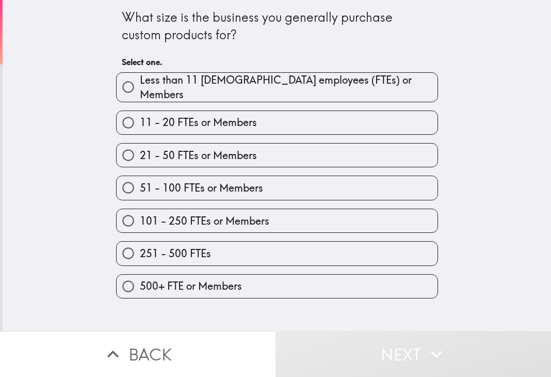  I want to click on button: 101 - 250 FTEs or Members, so click(277, 220).